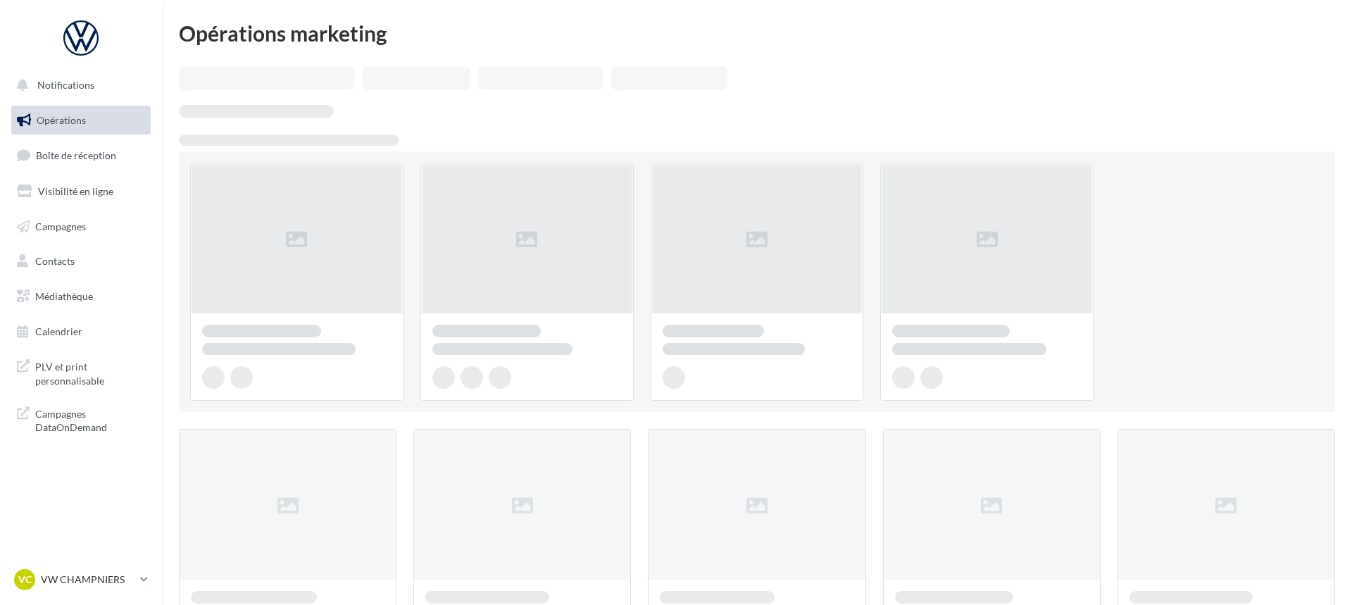  I want to click on span: PLV et print personnalisable, so click(90, 372).